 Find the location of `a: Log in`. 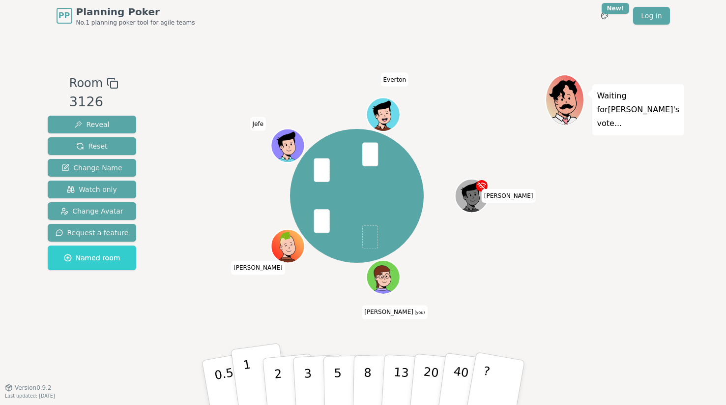

a: Log in is located at coordinates (652, 16).